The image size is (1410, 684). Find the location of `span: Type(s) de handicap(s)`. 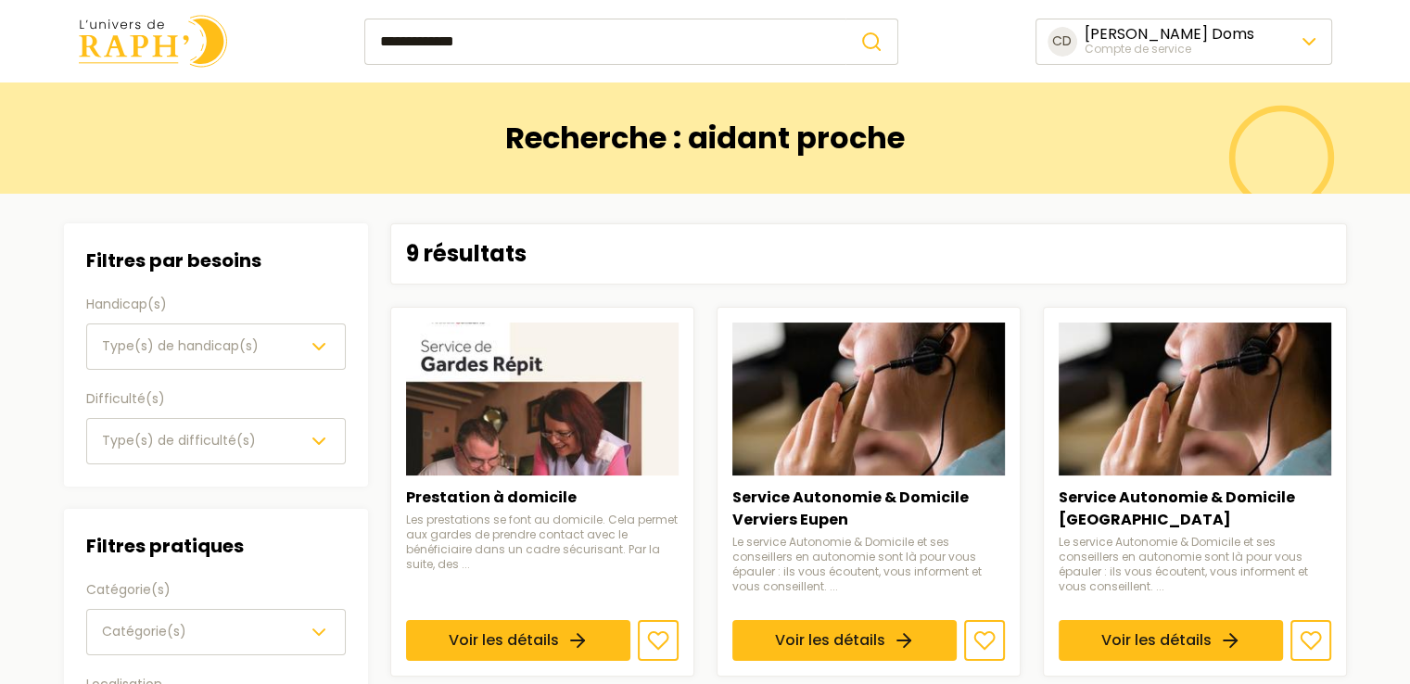

span: Type(s) de handicap(s) is located at coordinates (180, 346).